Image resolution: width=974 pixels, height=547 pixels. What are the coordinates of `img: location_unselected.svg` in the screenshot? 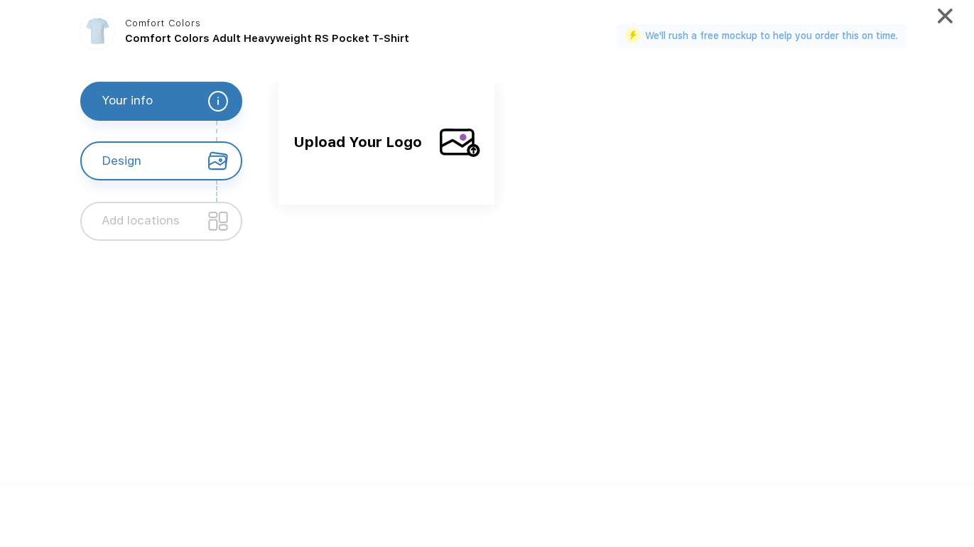 It's located at (218, 221).